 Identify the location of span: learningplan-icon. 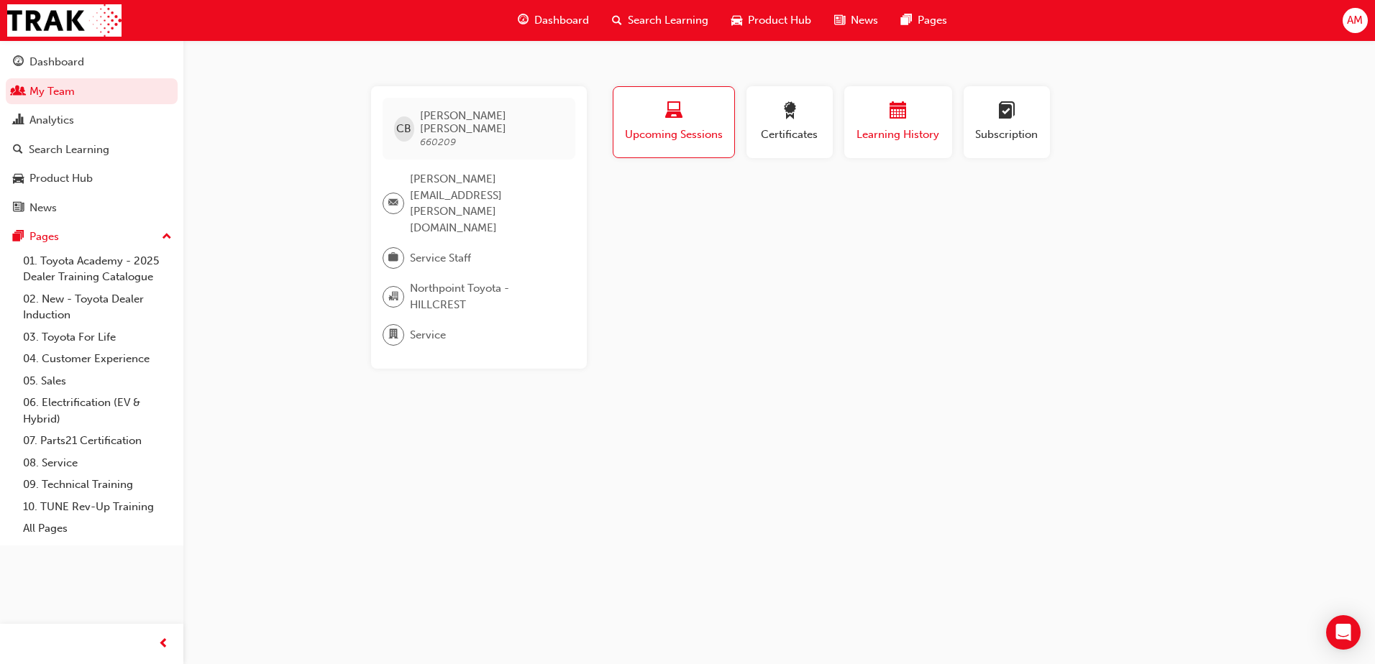
(1007, 111).